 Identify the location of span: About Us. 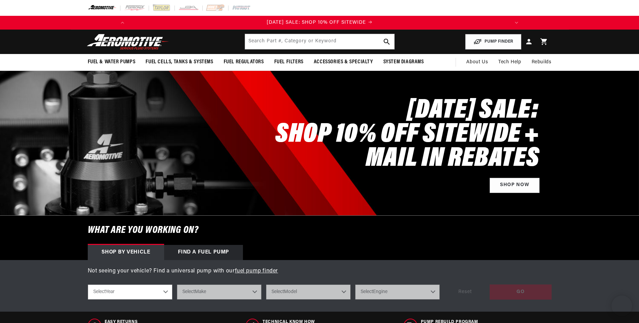
(477, 62).